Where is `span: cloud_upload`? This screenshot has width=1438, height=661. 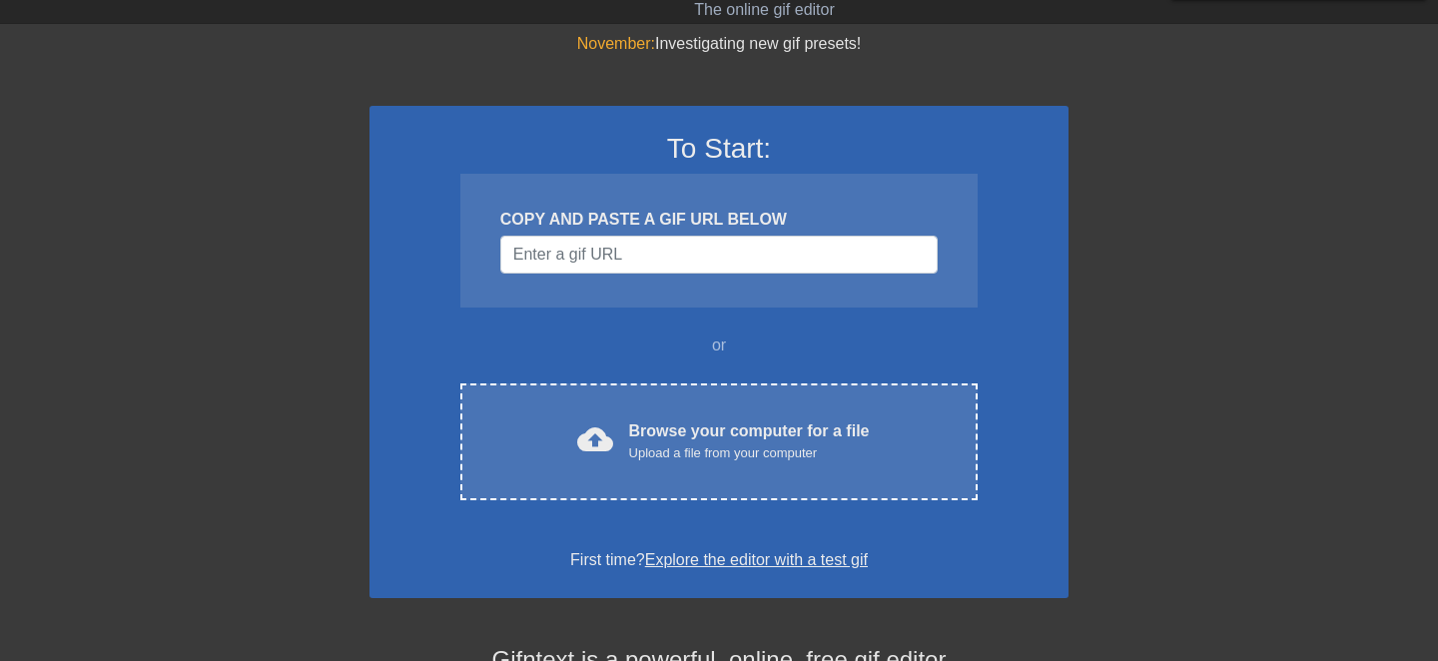
span: cloud_upload is located at coordinates (595, 440).